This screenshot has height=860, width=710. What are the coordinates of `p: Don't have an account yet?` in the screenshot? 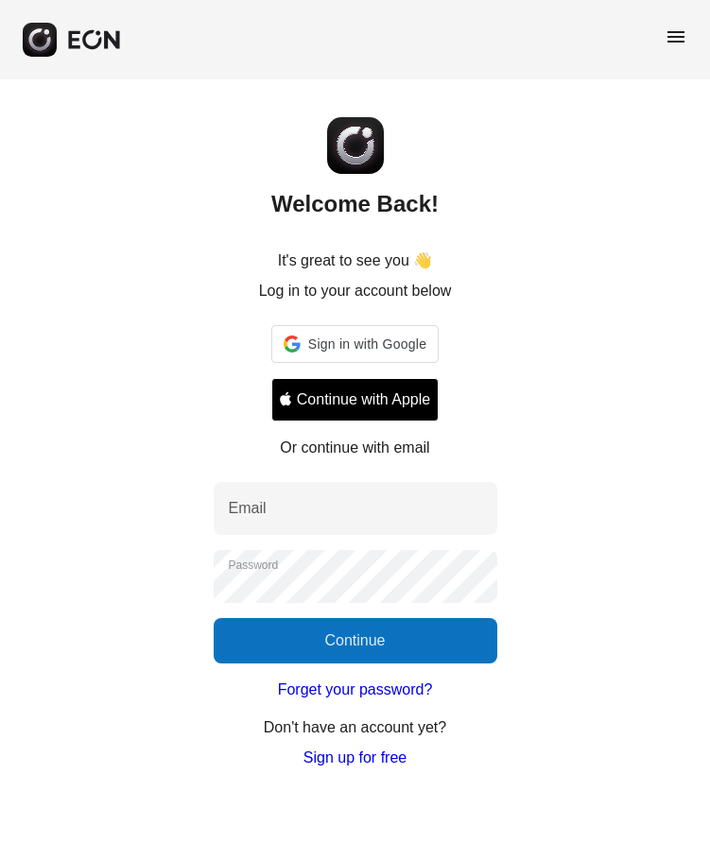 It's located at (354, 728).